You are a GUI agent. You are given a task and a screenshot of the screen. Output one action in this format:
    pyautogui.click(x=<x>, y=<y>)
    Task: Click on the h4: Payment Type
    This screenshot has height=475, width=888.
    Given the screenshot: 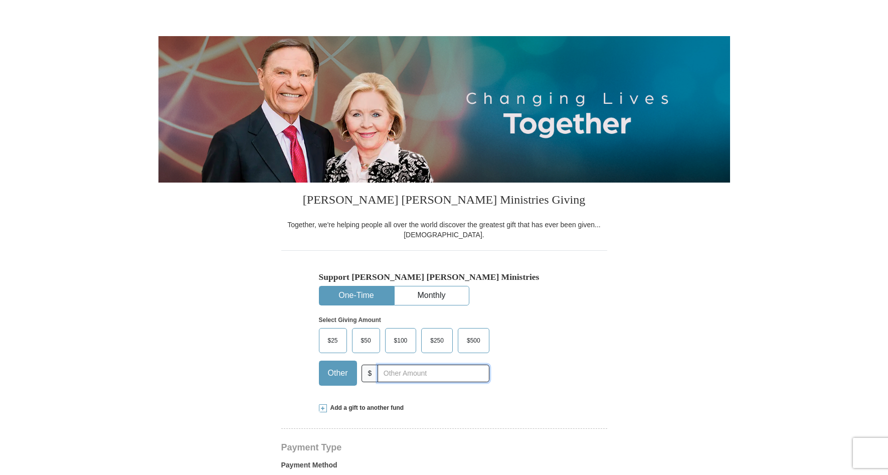 What is the action you would take?
    pyautogui.click(x=444, y=447)
    